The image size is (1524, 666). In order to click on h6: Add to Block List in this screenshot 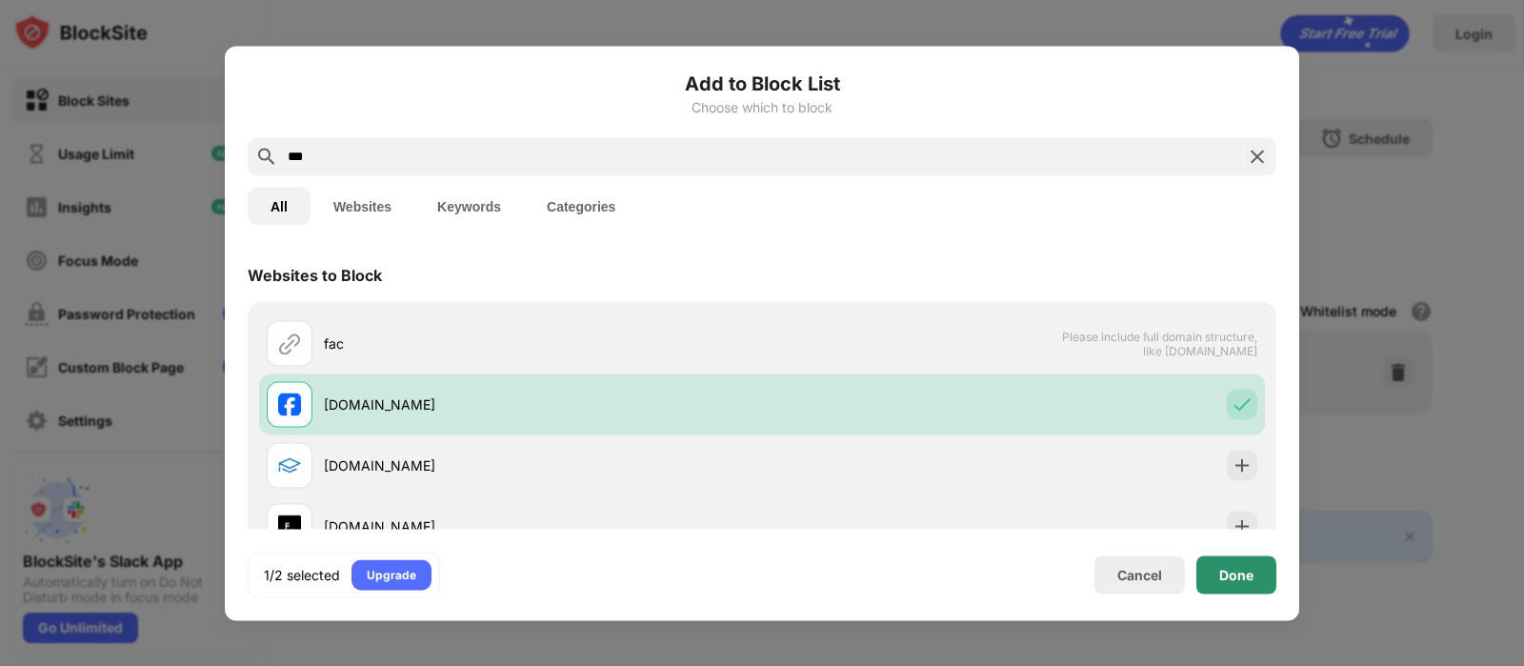, I will do `click(762, 83)`.